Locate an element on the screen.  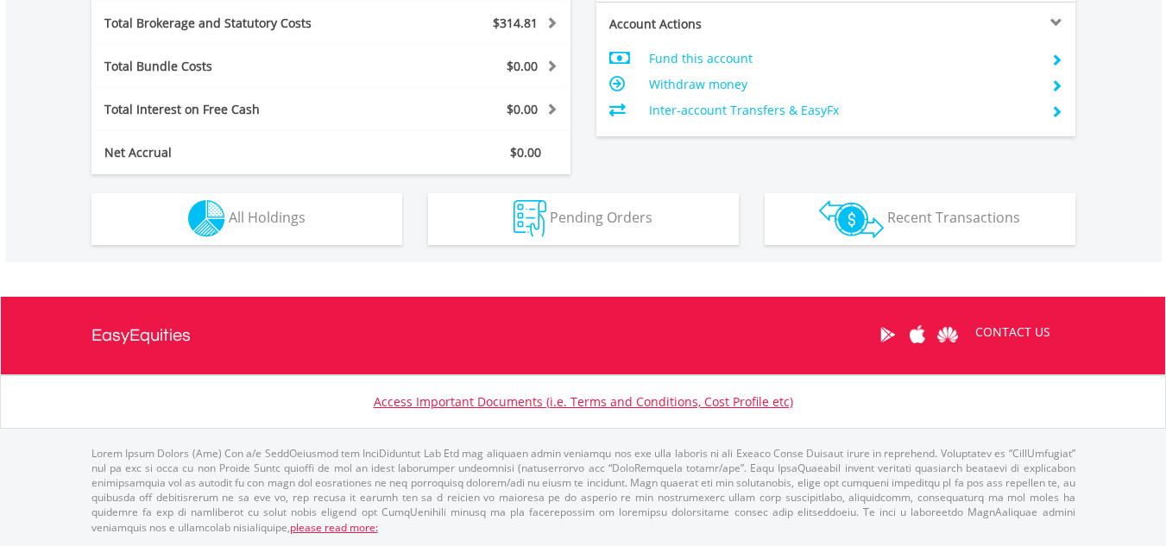
button: All Holdings is located at coordinates (247, 219).